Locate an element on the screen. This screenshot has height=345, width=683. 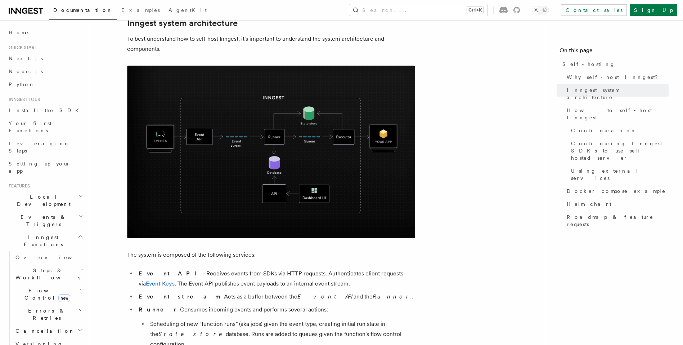
a: Roadmap & feature requests is located at coordinates (616, 220).